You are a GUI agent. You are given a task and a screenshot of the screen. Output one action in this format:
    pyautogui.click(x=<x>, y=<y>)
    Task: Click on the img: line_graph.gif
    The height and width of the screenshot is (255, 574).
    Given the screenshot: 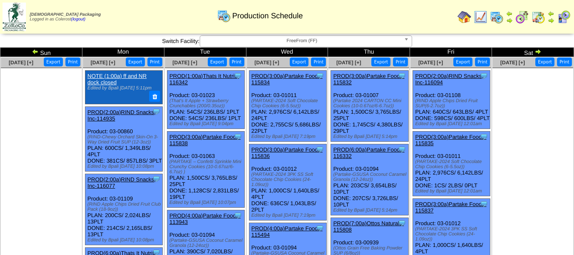 What is the action you would take?
    pyautogui.click(x=481, y=17)
    